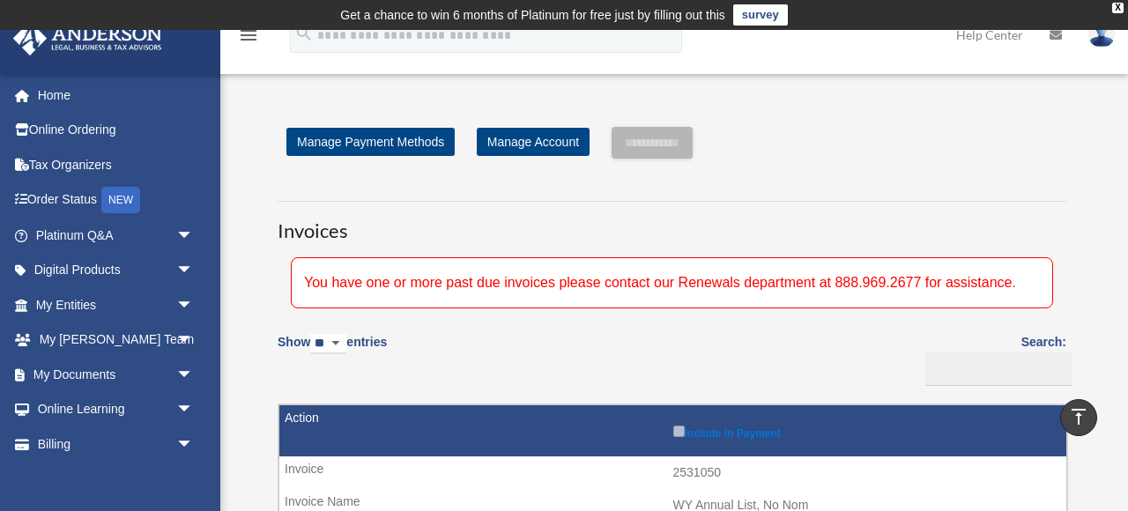  Describe the element at coordinates (249, 35) in the screenshot. I see `i: menu` at that location.